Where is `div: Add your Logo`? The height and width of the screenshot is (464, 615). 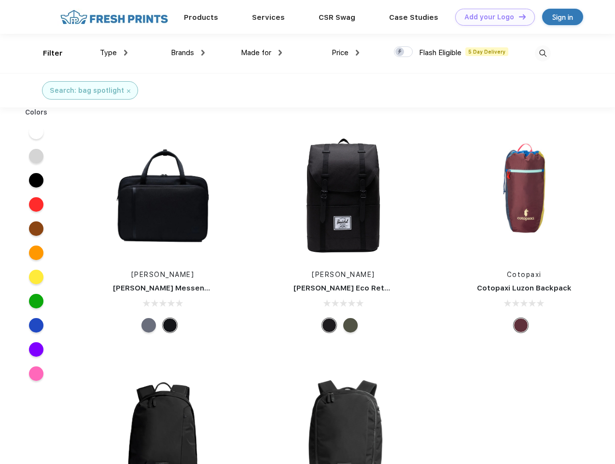 div: Add your Logo is located at coordinates (489, 17).